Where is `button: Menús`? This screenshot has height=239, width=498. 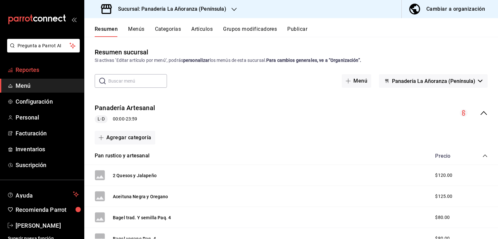
button: Menús is located at coordinates (136, 31).